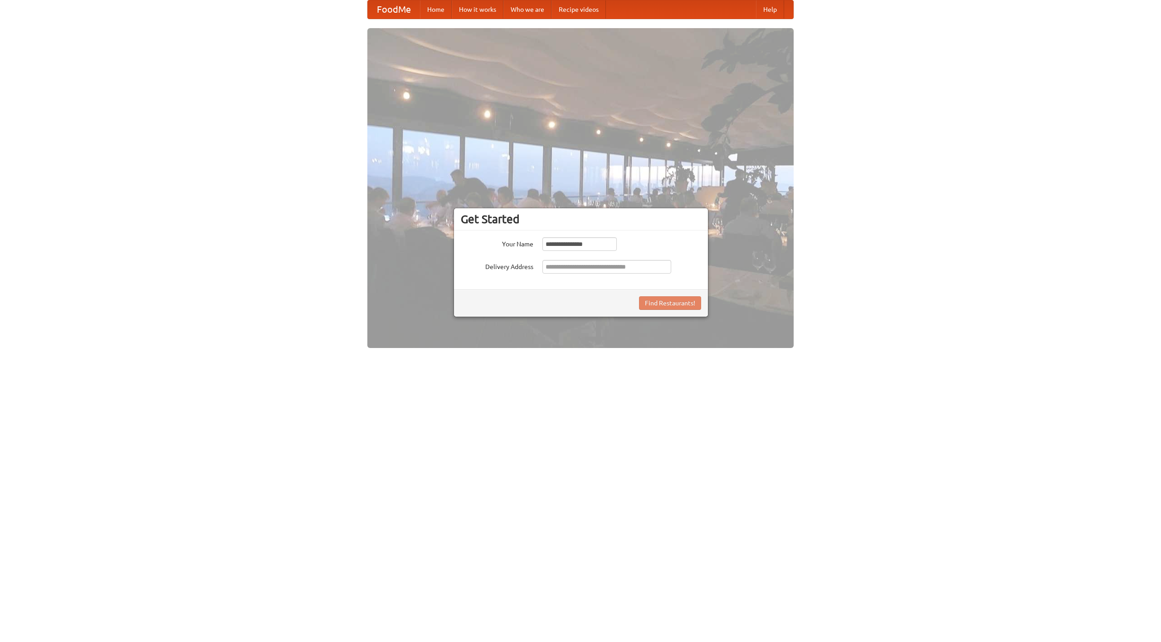 The height and width of the screenshot is (642, 1161). I want to click on a: Who we are, so click(527, 10).